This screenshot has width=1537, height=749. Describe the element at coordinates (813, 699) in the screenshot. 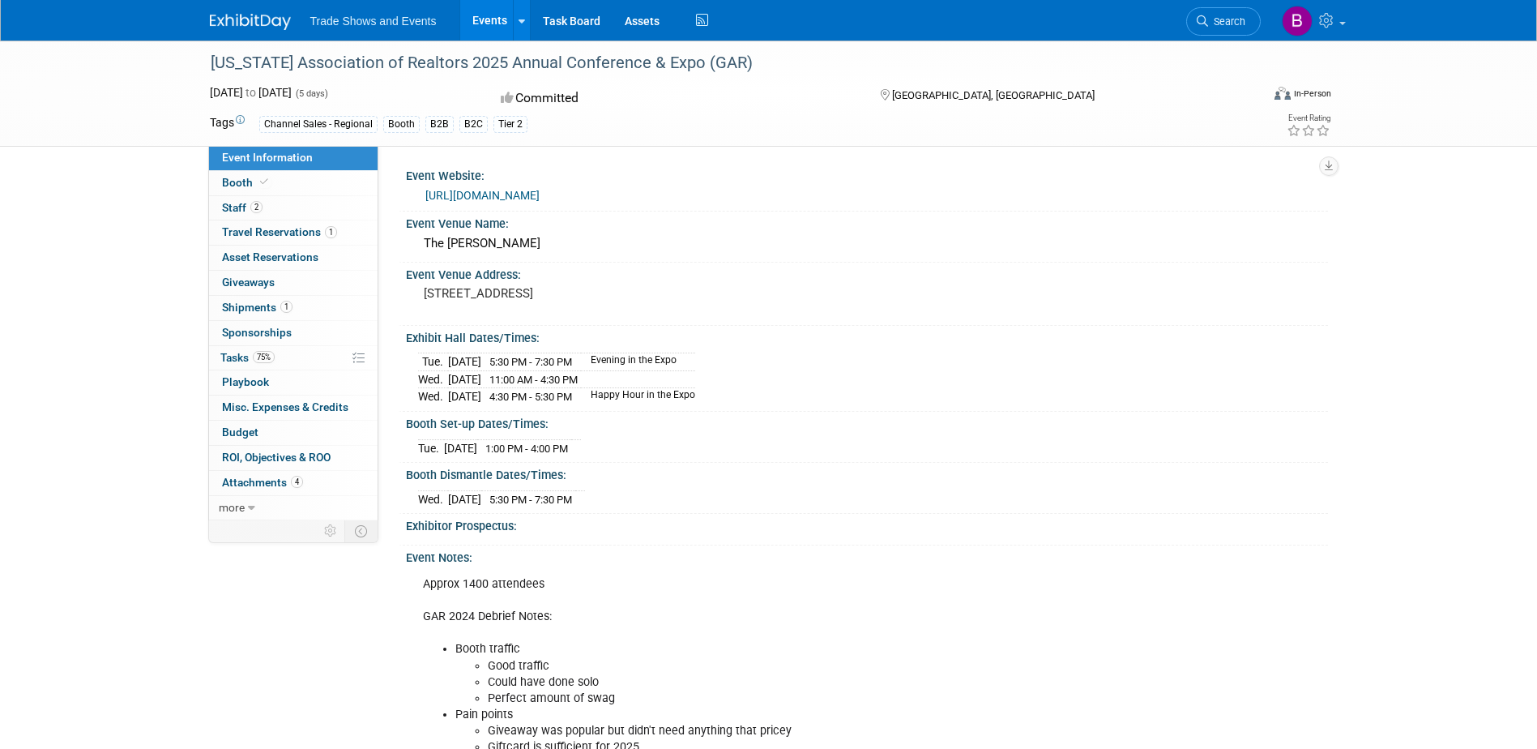

I see `li: Perfect amount of swag` at that location.